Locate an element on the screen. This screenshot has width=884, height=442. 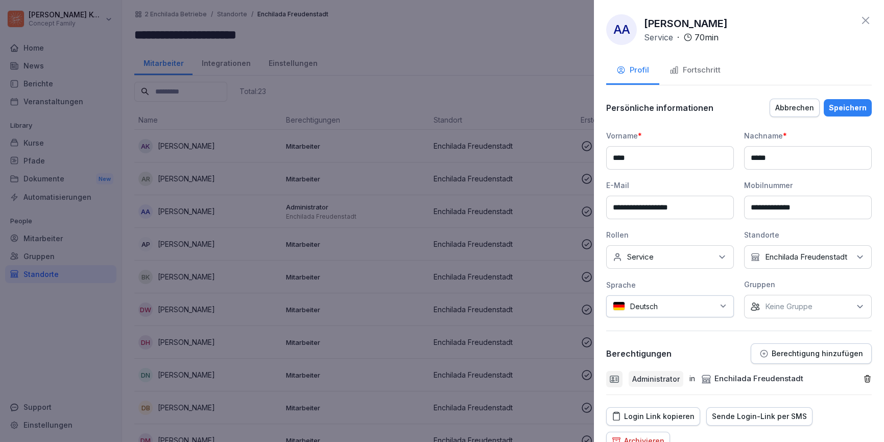
div: Profil is located at coordinates (633, 70).